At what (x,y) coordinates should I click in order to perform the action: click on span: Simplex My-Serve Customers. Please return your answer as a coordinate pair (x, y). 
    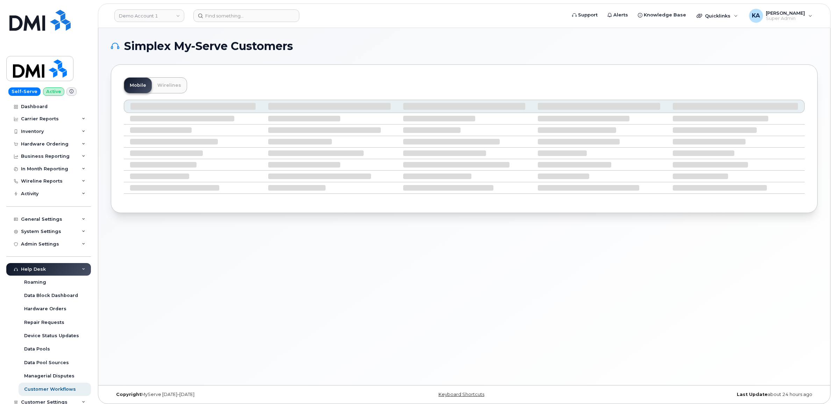
    Looking at the image, I should click on (209, 46).